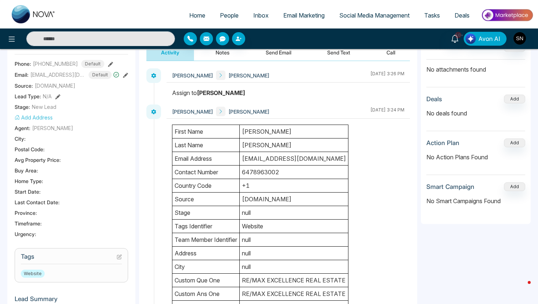 The height and width of the screenshot is (304, 538). Describe the element at coordinates (470, 39) in the screenshot. I see `img: Lead Flow` at that location.